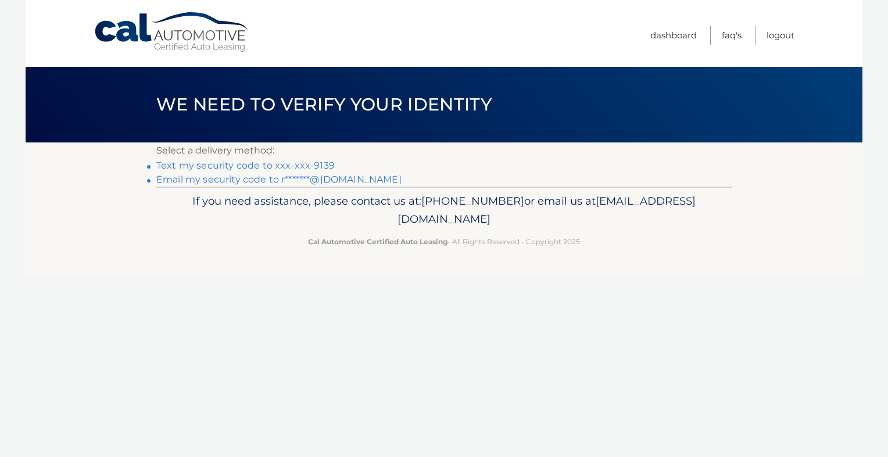  I want to click on a: Cal Automotive, so click(172, 32).